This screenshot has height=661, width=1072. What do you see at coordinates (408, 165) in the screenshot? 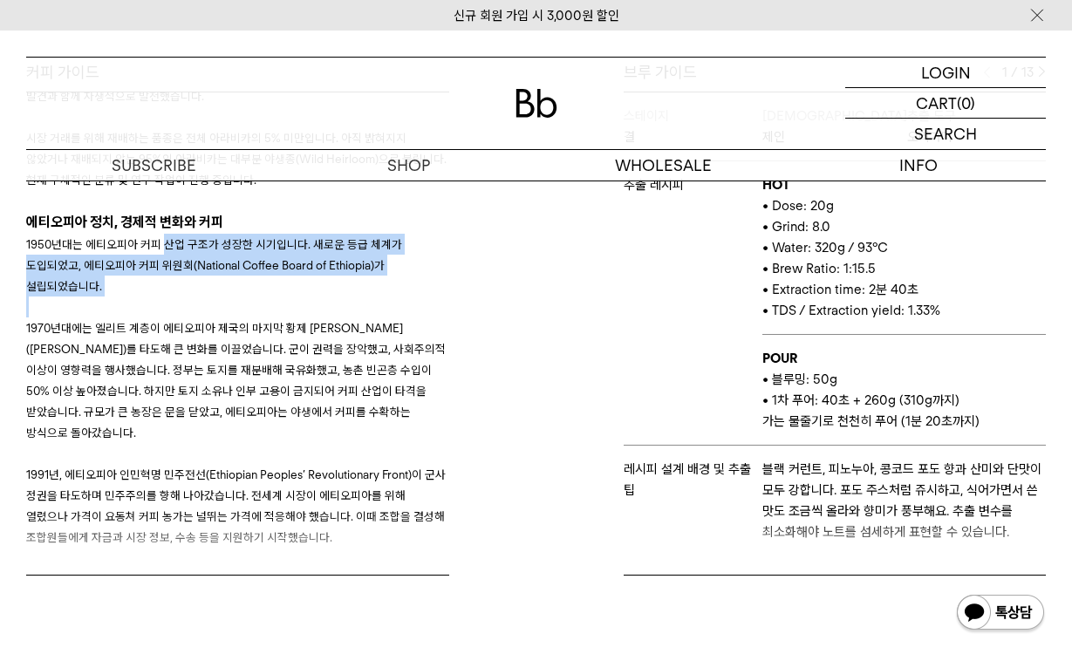
I see `a: SHOP` at bounding box center [408, 165].